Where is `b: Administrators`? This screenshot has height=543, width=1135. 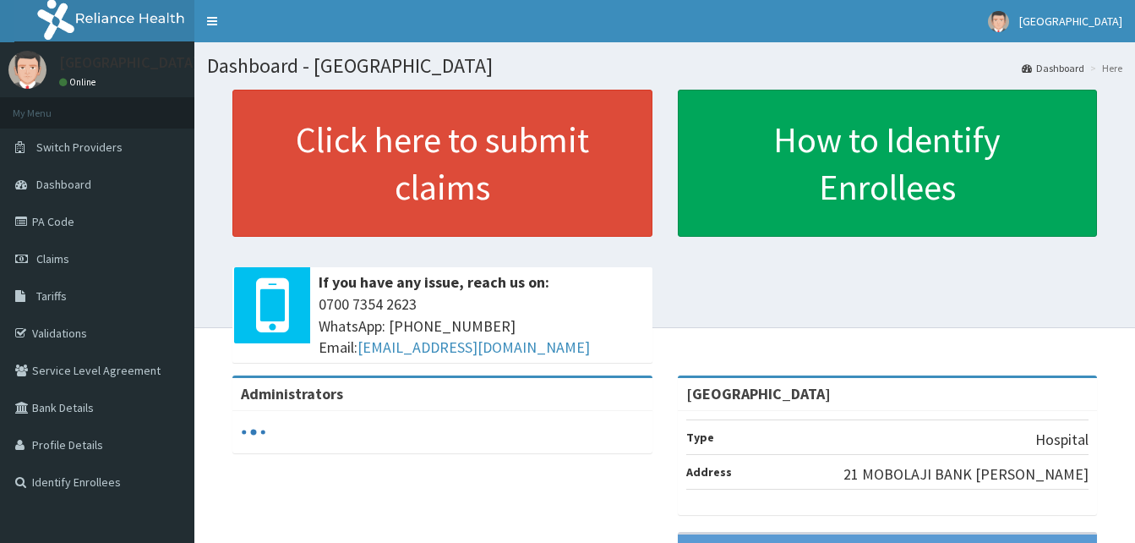 b: Administrators is located at coordinates (292, 393).